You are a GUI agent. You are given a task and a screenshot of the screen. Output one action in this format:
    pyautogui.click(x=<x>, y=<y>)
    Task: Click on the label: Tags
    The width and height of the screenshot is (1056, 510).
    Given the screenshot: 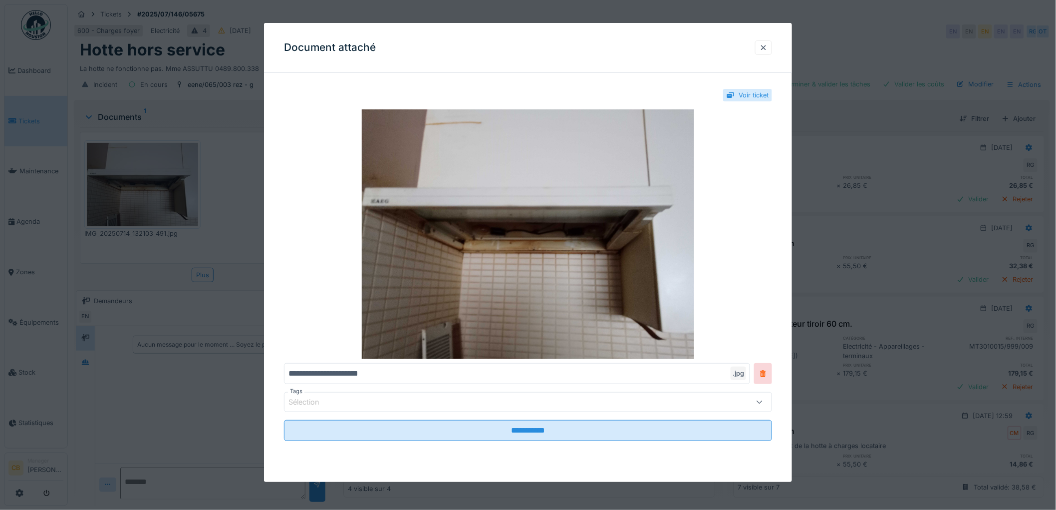 What is the action you would take?
    pyautogui.click(x=296, y=391)
    